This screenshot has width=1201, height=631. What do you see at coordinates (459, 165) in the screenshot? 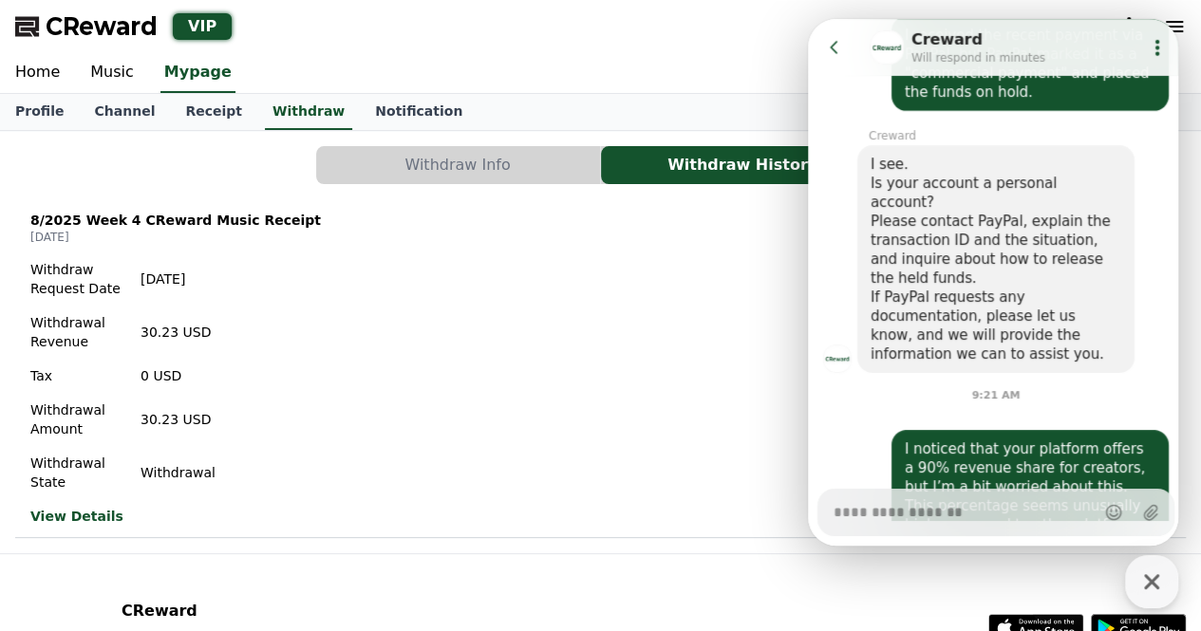
I see `a: Withdraw Info` at bounding box center [459, 165].